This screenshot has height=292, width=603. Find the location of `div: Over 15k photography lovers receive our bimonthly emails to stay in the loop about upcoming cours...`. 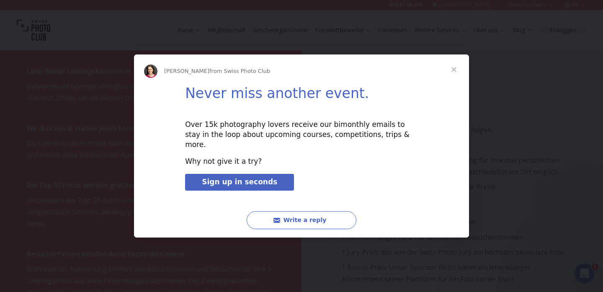

div: Over 15k photography lovers receive our bimonthly emails to stay in the loop about upcoming cours... is located at coordinates (302, 134).